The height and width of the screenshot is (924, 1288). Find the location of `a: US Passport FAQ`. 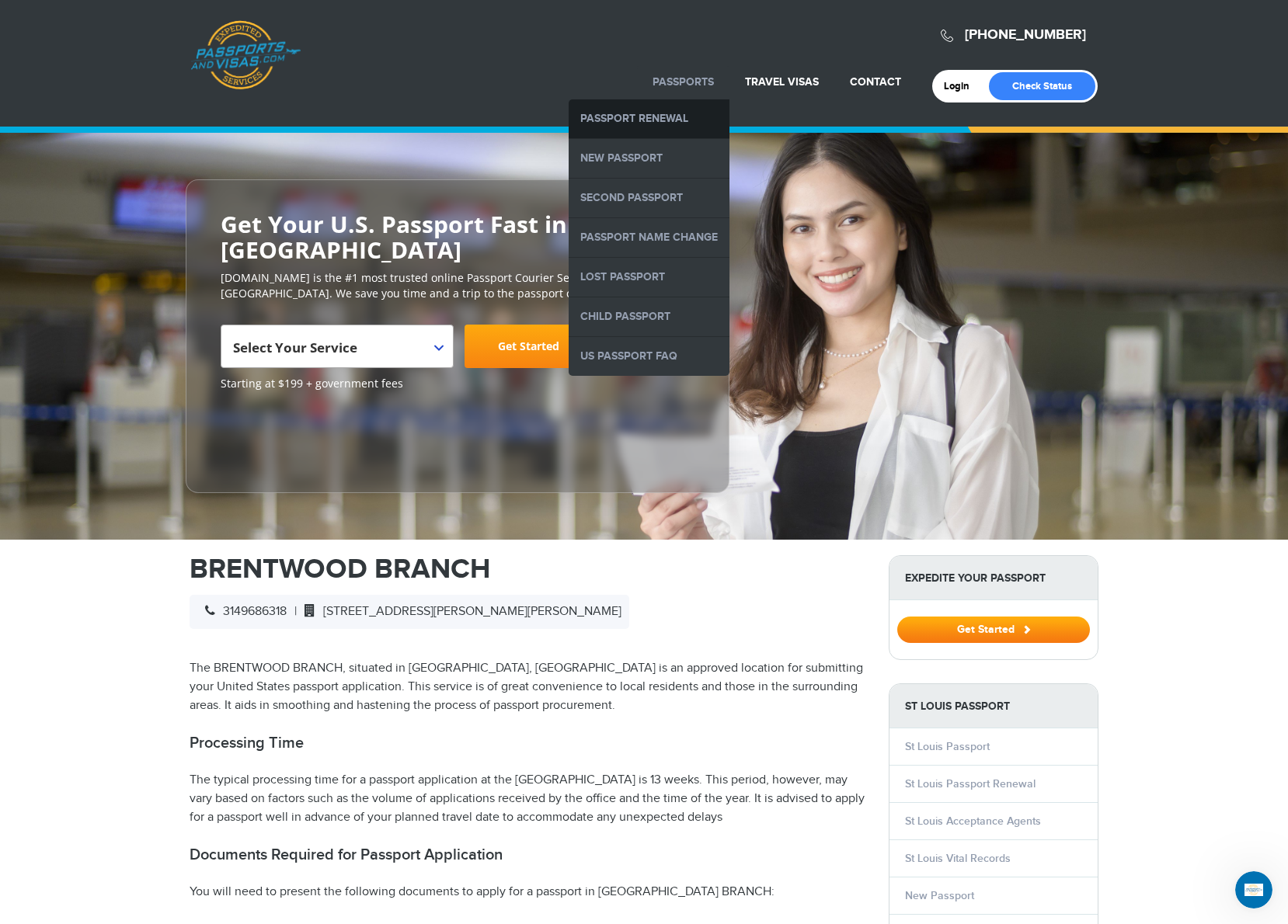

a: US Passport FAQ is located at coordinates (649, 356).